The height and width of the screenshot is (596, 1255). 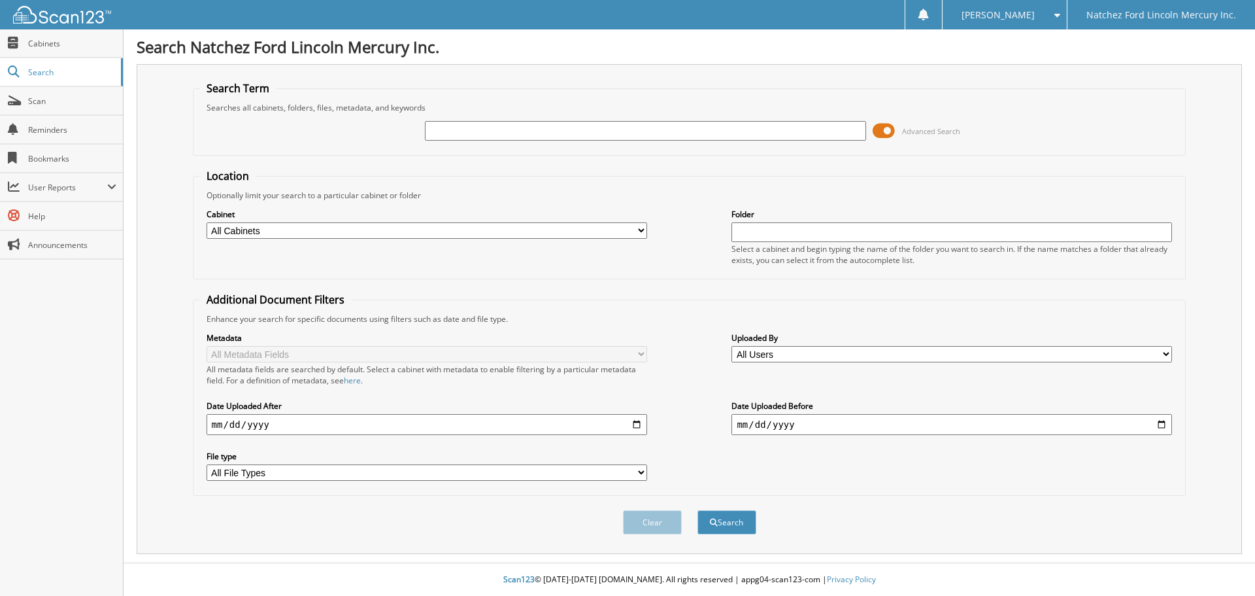 I want to click on div: Select a cabinet and begin typing the name of the folder you want to search in. If the name match..., so click(x=952, y=254).